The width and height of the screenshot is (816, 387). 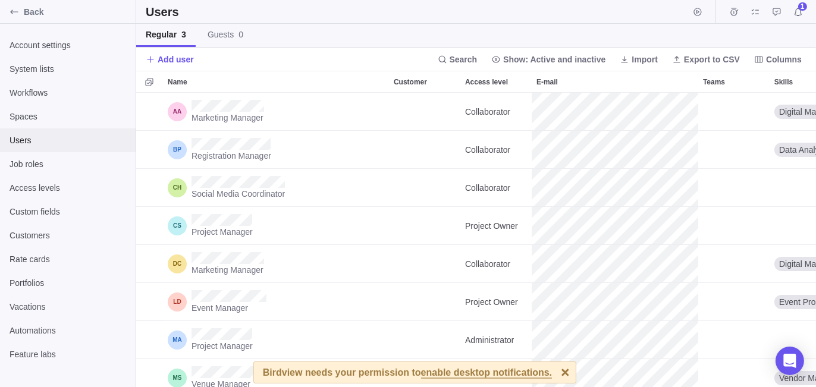 I want to click on span: Approval requests, so click(x=777, y=12).